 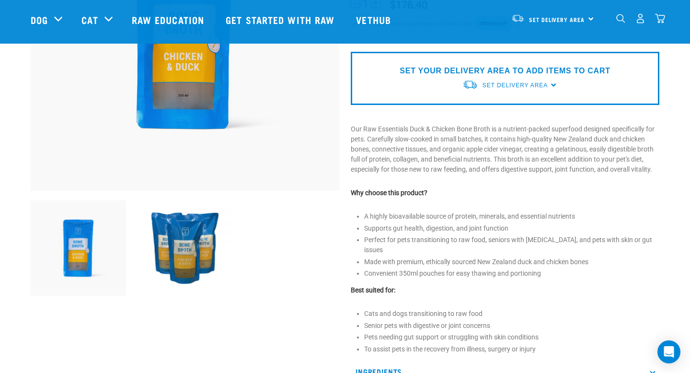 I want to click on li: Cats and dogs transitioning to raw food, so click(x=512, y=313).